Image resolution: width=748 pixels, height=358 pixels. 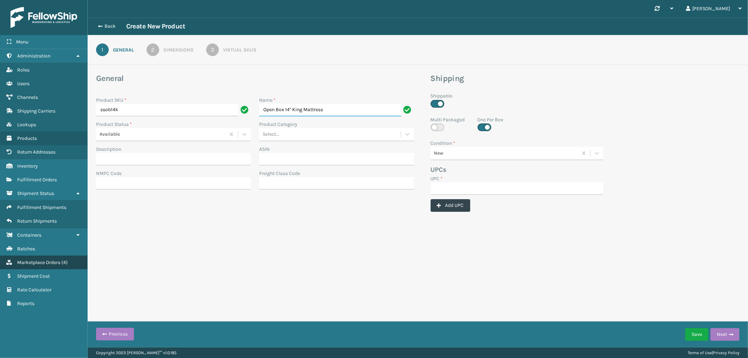 What do you see at coordinates (506, 153) in the screenshot?
I see `div: New` at bounding box center [506, 153].